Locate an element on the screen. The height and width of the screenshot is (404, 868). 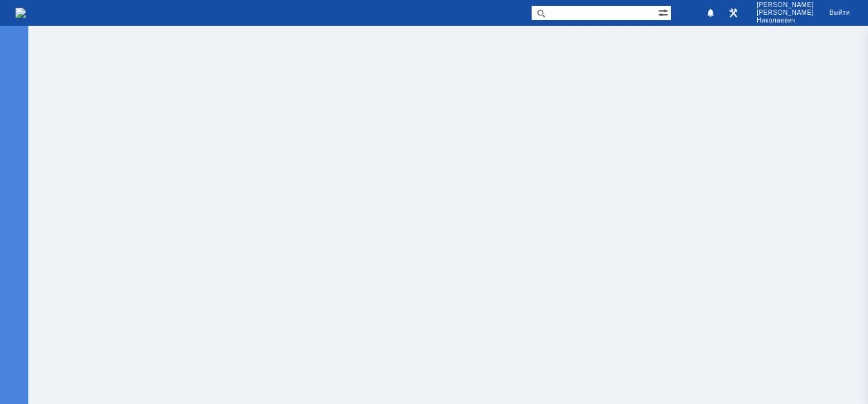
span: Расширенный поиск is located at coordinates (664, 12).